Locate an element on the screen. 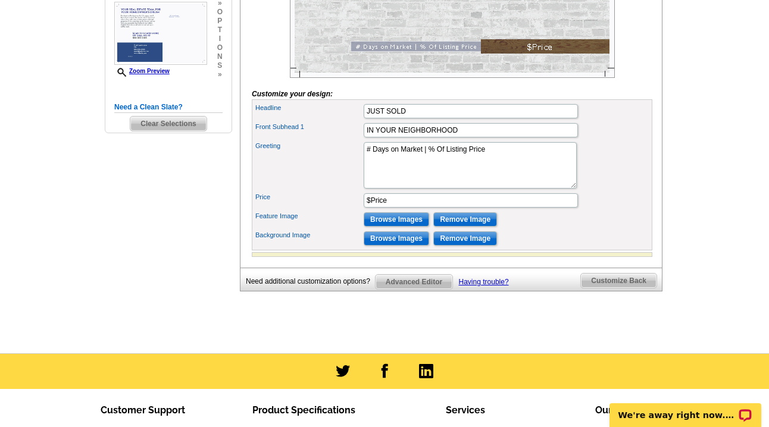  a: Advanced Editor is located at coordinates (414, 282).